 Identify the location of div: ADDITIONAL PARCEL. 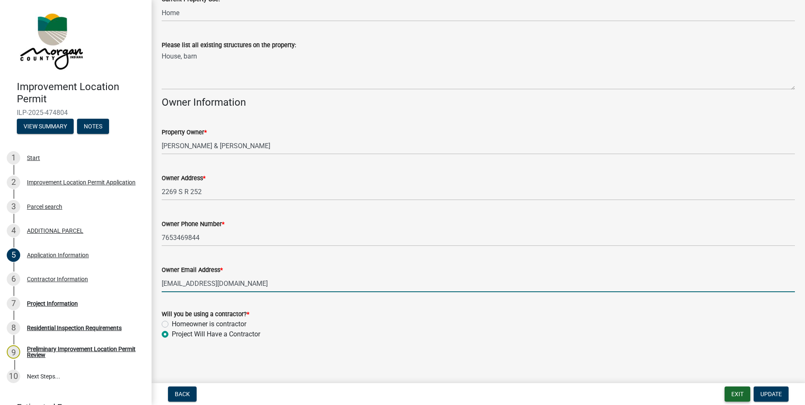
(55, 231).